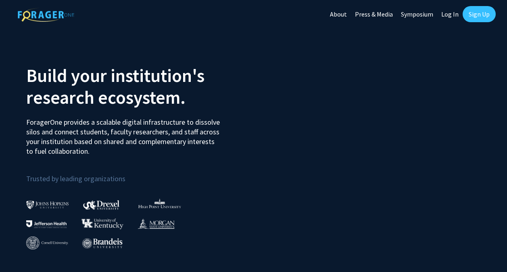 This screenshot has width=507, height=272. What do you see at coordinates (160, 203) in the screenshot?
I see `img: High Point University` at bounding box center [160, 203].